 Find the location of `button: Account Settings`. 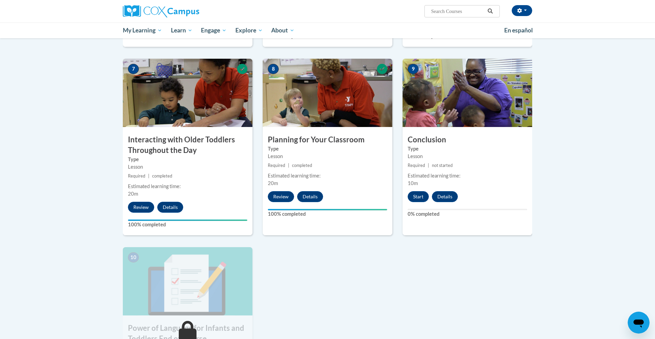

button: Account Settings is located at coordinates (522, 11).